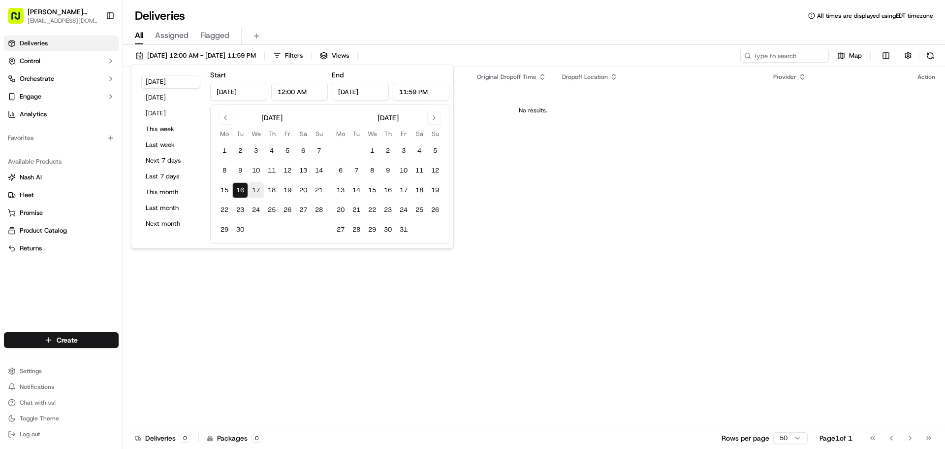  I want to click on button: 5, so click(435, 151).